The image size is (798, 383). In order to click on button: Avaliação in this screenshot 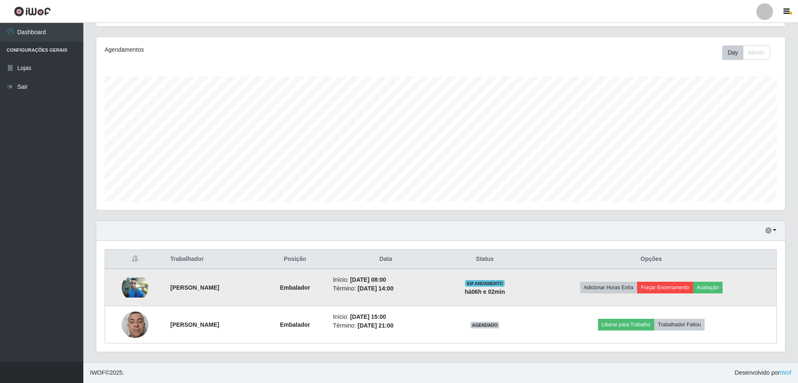, I will do `click(708, 288)`.